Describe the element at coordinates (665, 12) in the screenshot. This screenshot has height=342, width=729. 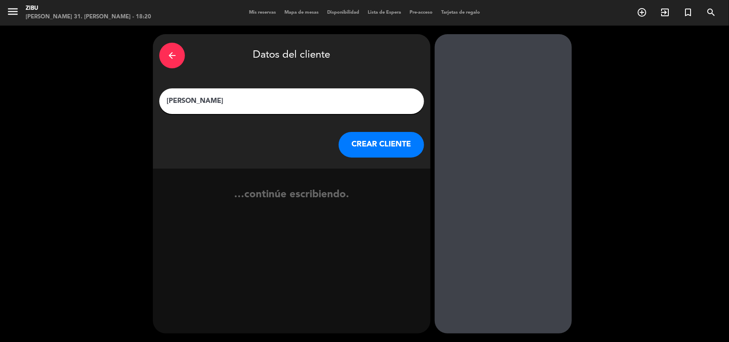
I see `i: exit_to_app` at that location.